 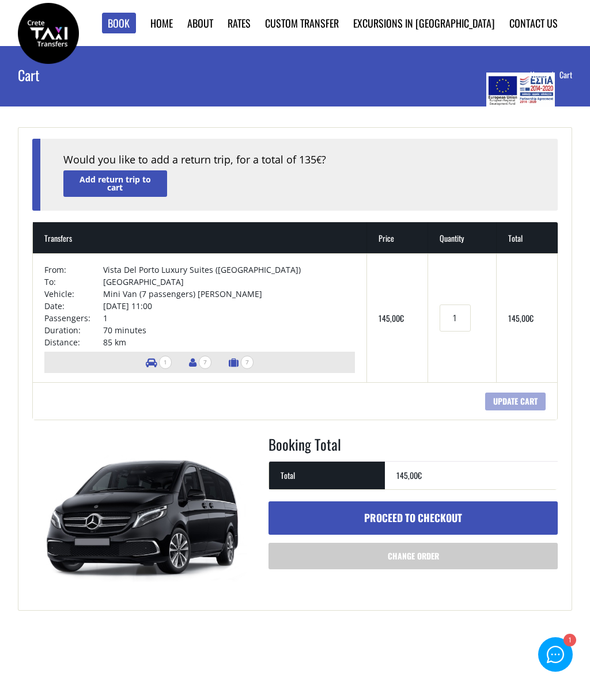 What do you see at coordinates (74, 318) in the screenshot?
I see `td: Passengers:` at bounding box center [74, 318].